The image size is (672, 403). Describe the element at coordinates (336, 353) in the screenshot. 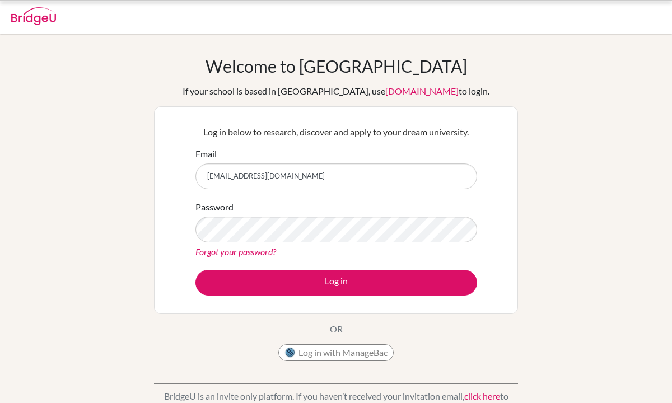

I see `button: Log in with ManageBac` at that location.